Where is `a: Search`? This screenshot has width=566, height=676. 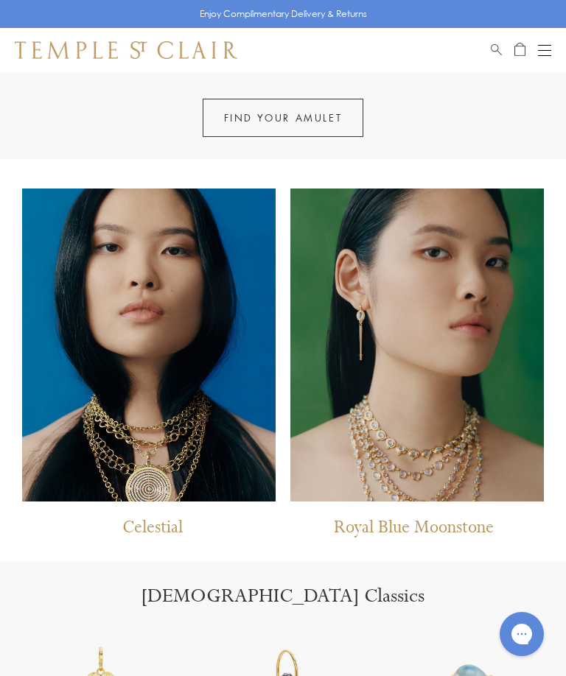
a: Search is located at coordinates (496, 50).